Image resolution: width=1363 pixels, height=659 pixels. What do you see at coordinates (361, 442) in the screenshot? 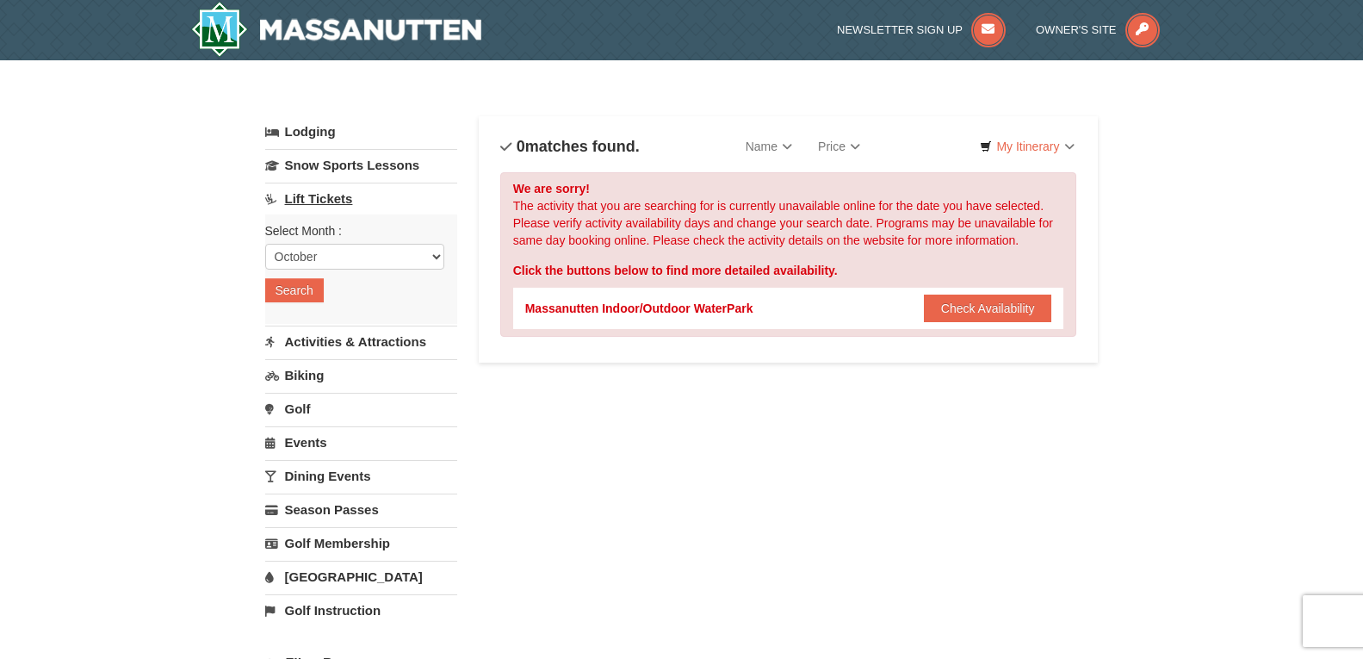
I see `a: Events` at bounding box center [361, 442].